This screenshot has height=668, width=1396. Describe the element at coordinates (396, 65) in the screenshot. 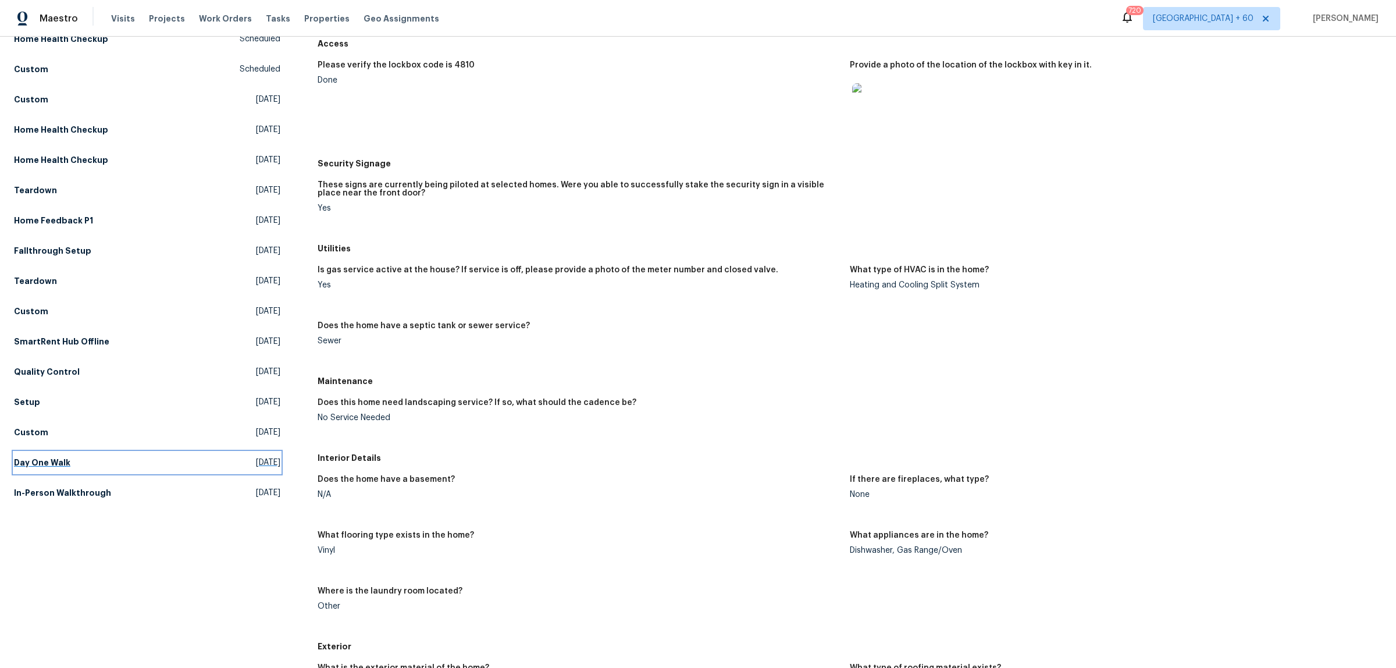

I see `h5: Please verify the lockbox code is 4810` at that location.